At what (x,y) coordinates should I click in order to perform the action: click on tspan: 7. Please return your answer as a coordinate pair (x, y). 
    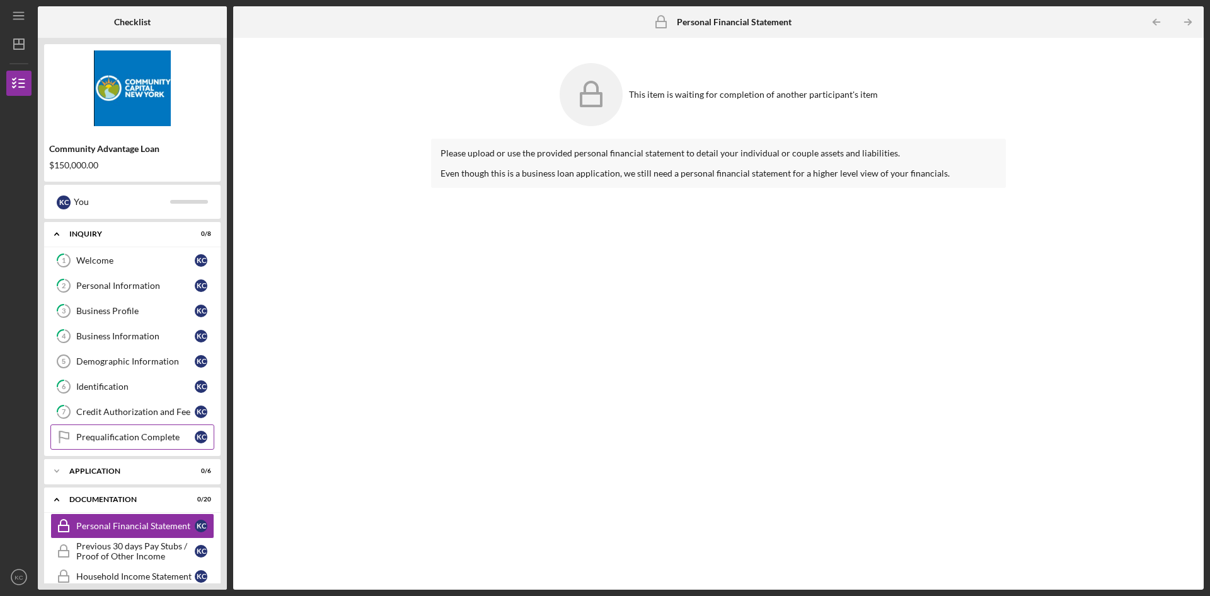
    Looking at the image, I should click on (64, 412).